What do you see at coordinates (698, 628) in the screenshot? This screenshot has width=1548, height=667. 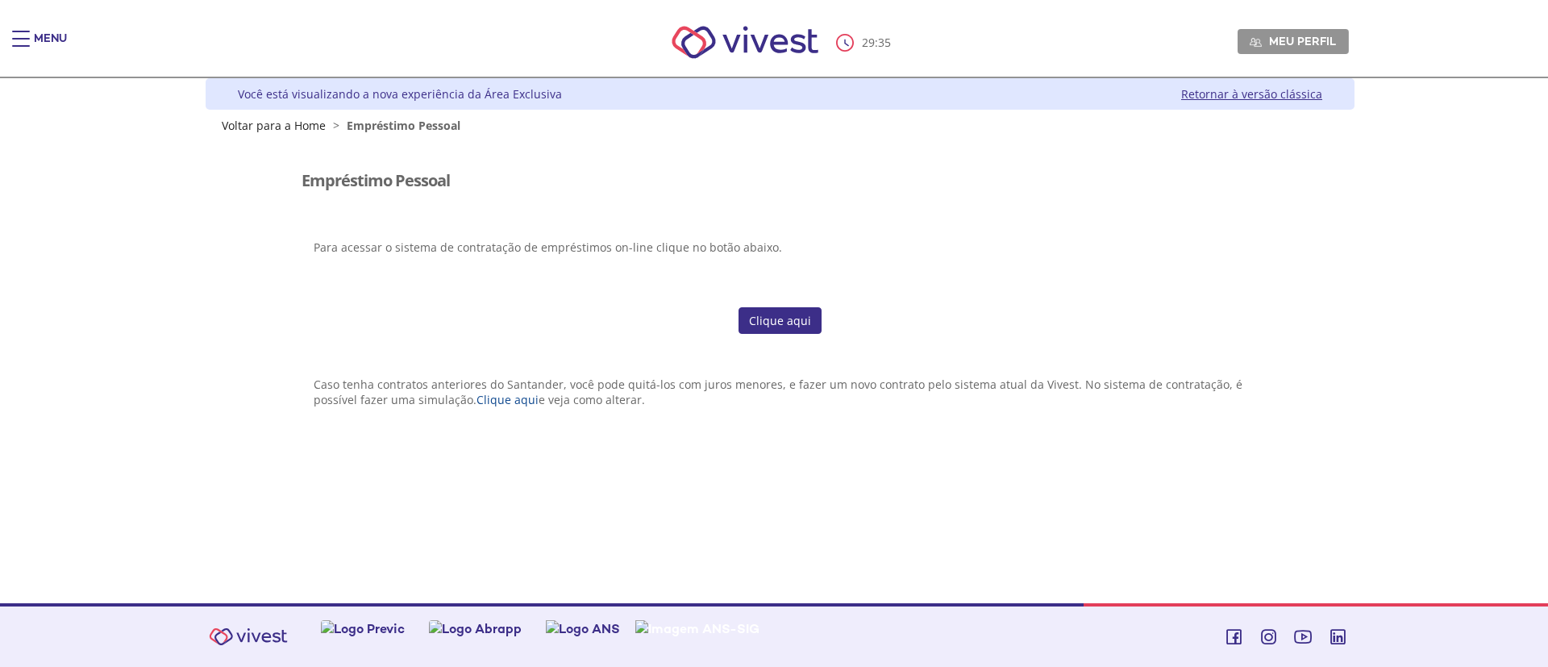 I see `img: Imagem ANS-SIG` at bounding box center [698, 628].